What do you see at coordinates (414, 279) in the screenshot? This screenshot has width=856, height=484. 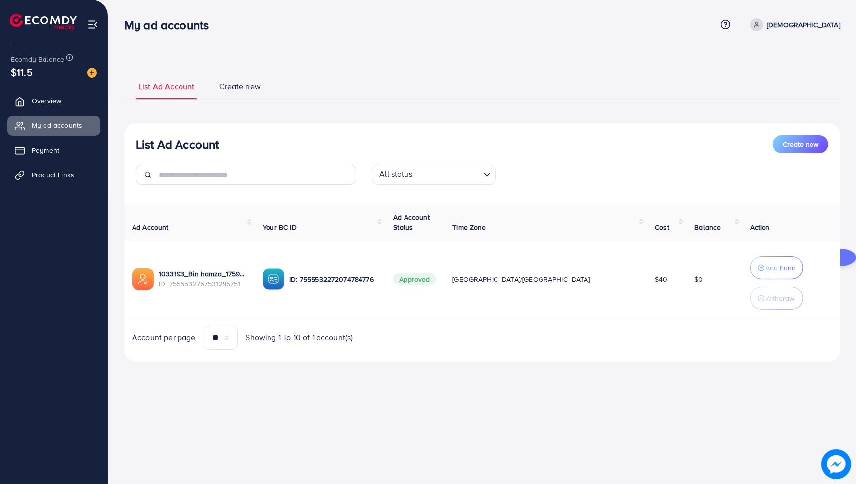 I see `span: Approved` at bounding box center [414, 279].